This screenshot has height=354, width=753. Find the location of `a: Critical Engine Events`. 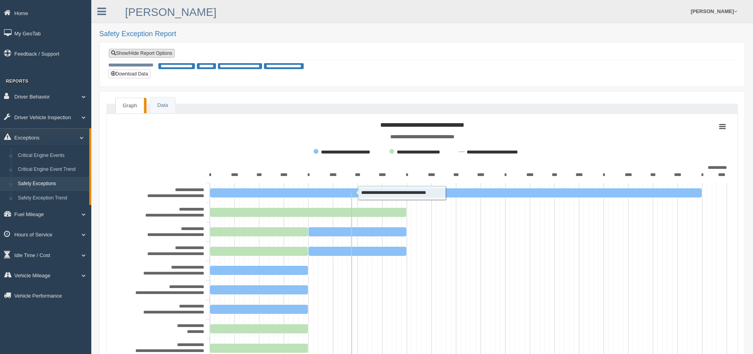

a: Critical Engine Events is located at coordinates (52, 156).